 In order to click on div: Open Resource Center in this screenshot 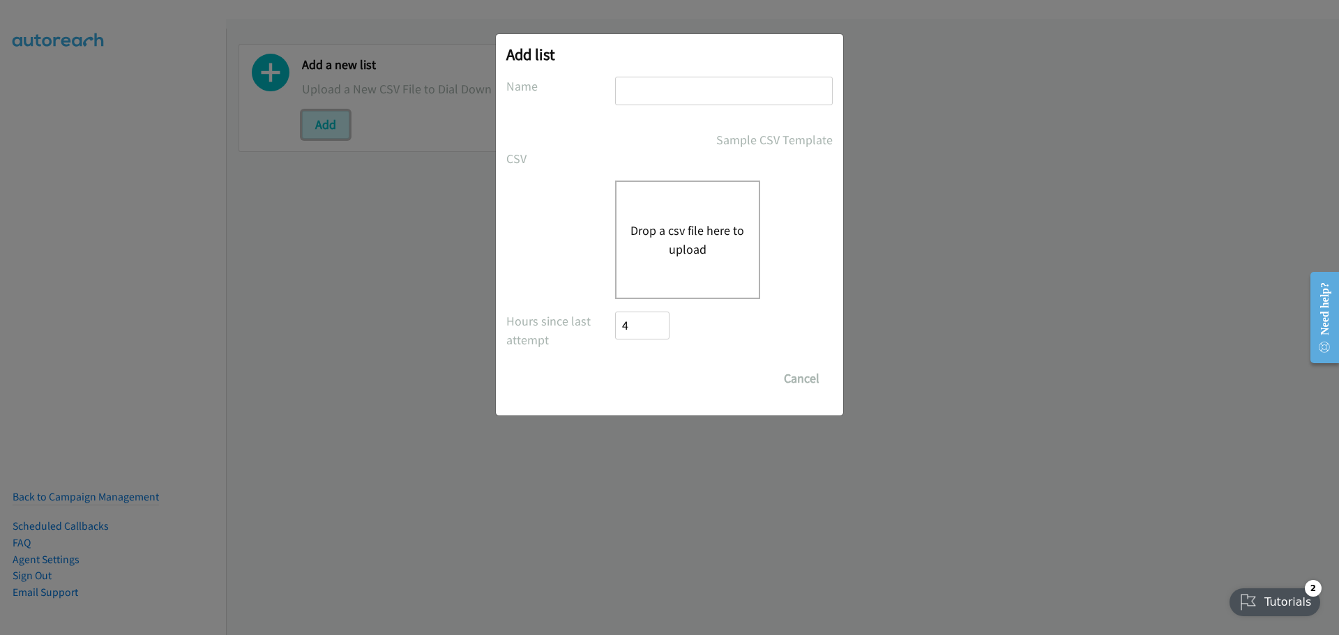, I will do `click(26, 55)`.